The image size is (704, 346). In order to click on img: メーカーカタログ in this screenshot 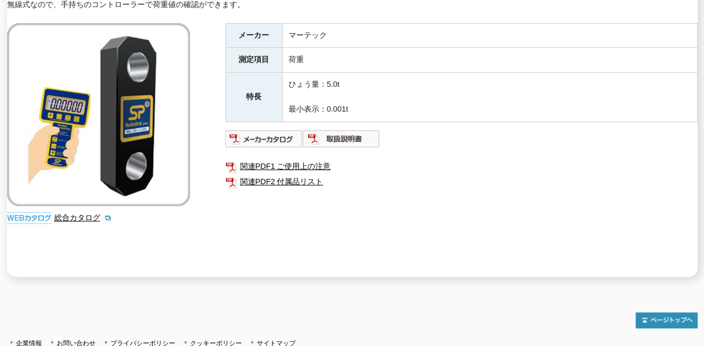, I will do `click(264, 139)`.